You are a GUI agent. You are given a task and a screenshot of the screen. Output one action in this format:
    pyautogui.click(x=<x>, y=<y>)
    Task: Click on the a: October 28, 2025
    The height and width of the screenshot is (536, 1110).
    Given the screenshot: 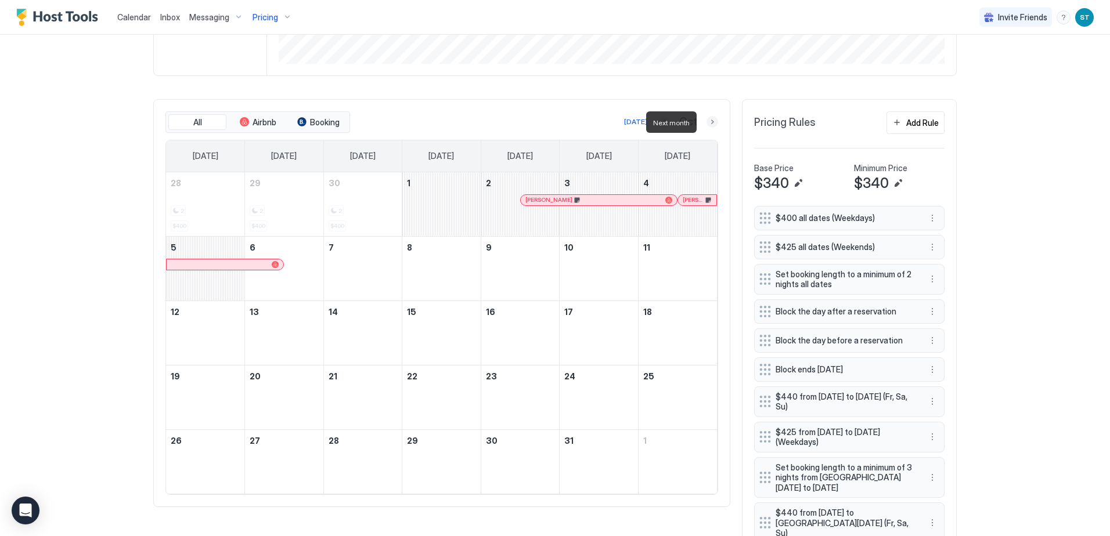 What is the action you would take?
    pyautogui.click(x=363, y=441)
    